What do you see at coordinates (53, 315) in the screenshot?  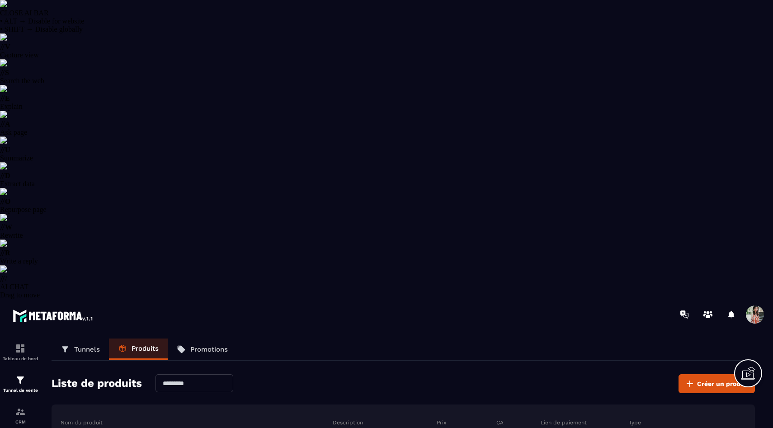 I see `img: logo` at bounding box center [53, 315].